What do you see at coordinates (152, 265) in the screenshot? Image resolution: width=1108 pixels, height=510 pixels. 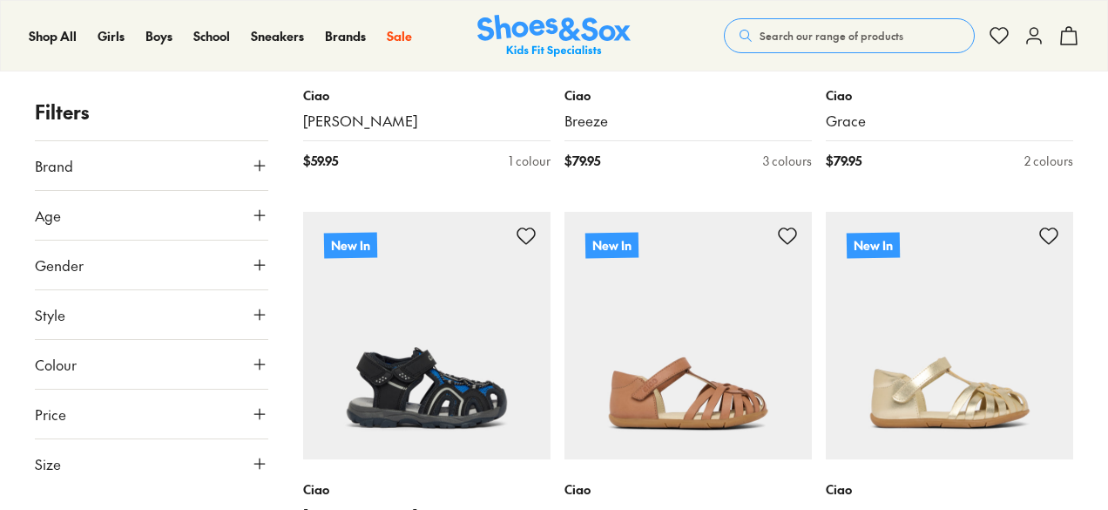 I see `button: Gender` at bounding box center [152, 265].